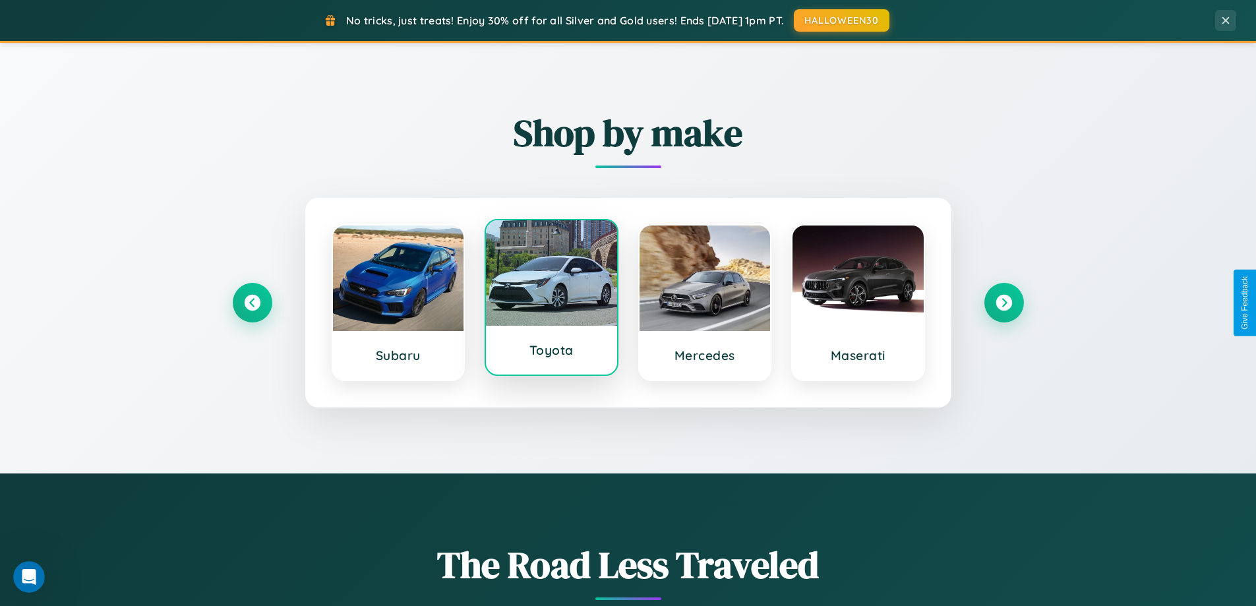 This screenshot has height=606, width=1256. Describe the element at coordinates (398, 355) in the screenshot. I see `h3: Subaru` at that location.